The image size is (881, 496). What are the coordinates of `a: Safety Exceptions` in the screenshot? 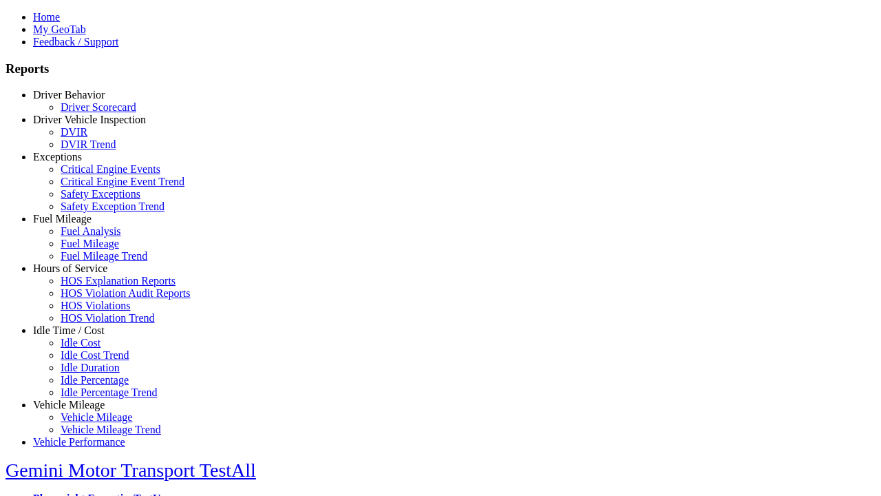 It's located at (101, 193).